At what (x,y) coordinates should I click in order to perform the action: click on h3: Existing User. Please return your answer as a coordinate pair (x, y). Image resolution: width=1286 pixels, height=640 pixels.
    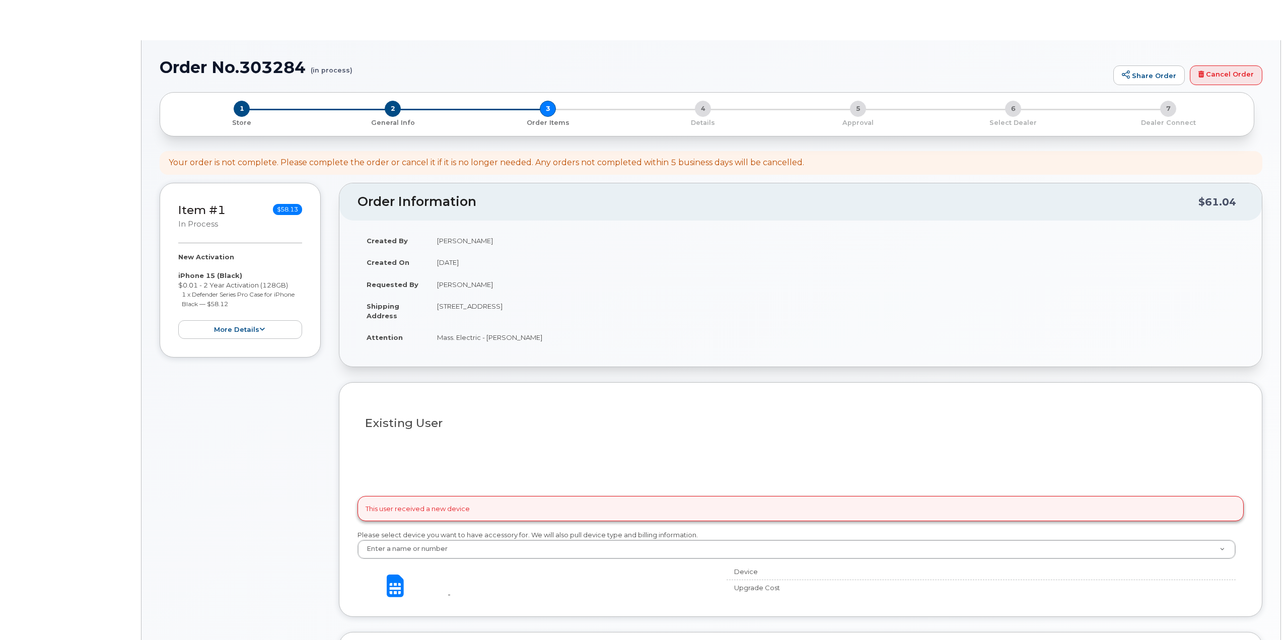
    Looking at the image, I should click on (800, 423).